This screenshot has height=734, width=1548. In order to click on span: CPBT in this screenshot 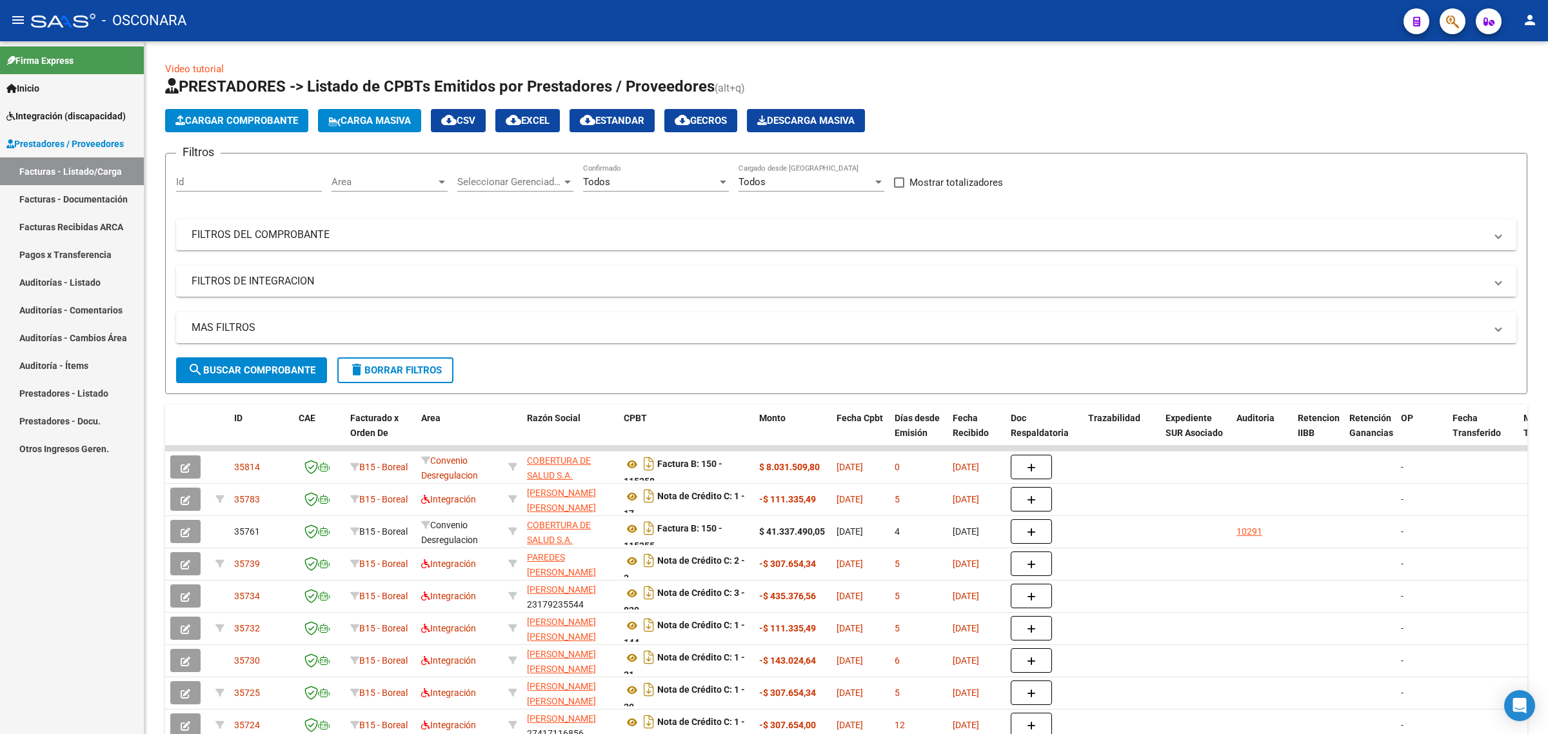, I will do `click(636, 418)`.